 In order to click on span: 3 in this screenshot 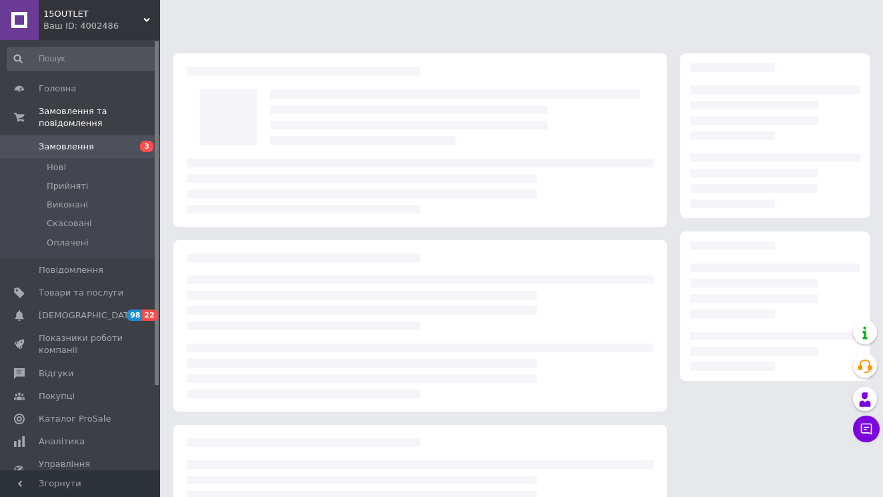, I will do `click(147, 146)`.